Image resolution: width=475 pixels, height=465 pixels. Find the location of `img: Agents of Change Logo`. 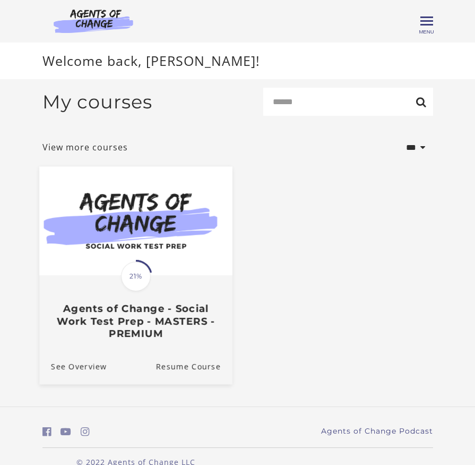

img: Agents of Change Logo is located at coordinates (93, 21).